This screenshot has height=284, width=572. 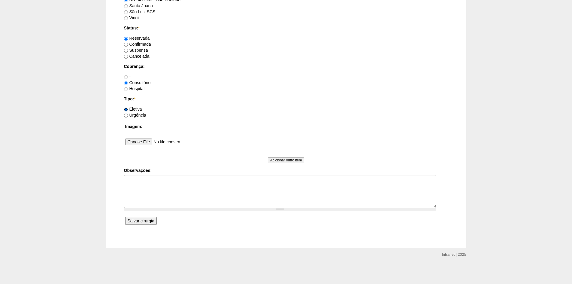 What do you see at coordinates (286, 160) in the screenshot?
I see `input: Adicionar outro item` at bounding box center [286, 160].